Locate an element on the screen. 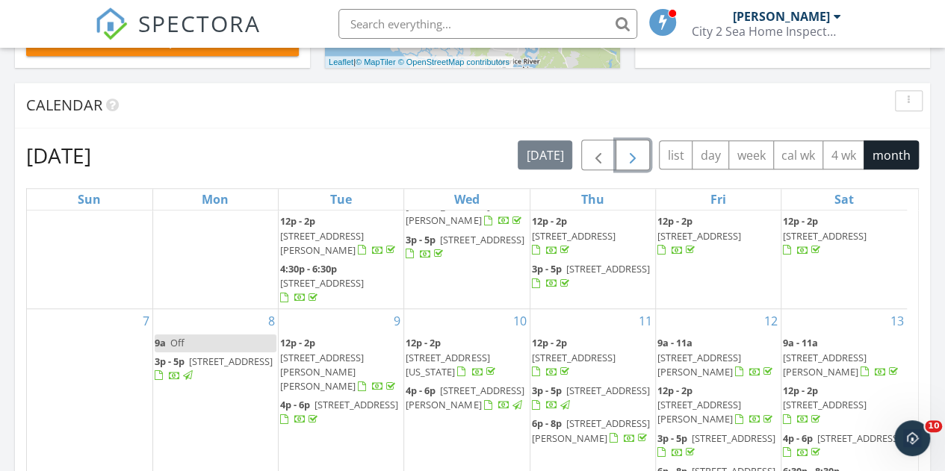 This screenshot has width=945, height=471. a: Go to September 9, 2025 is located at coordinates (397, 321).